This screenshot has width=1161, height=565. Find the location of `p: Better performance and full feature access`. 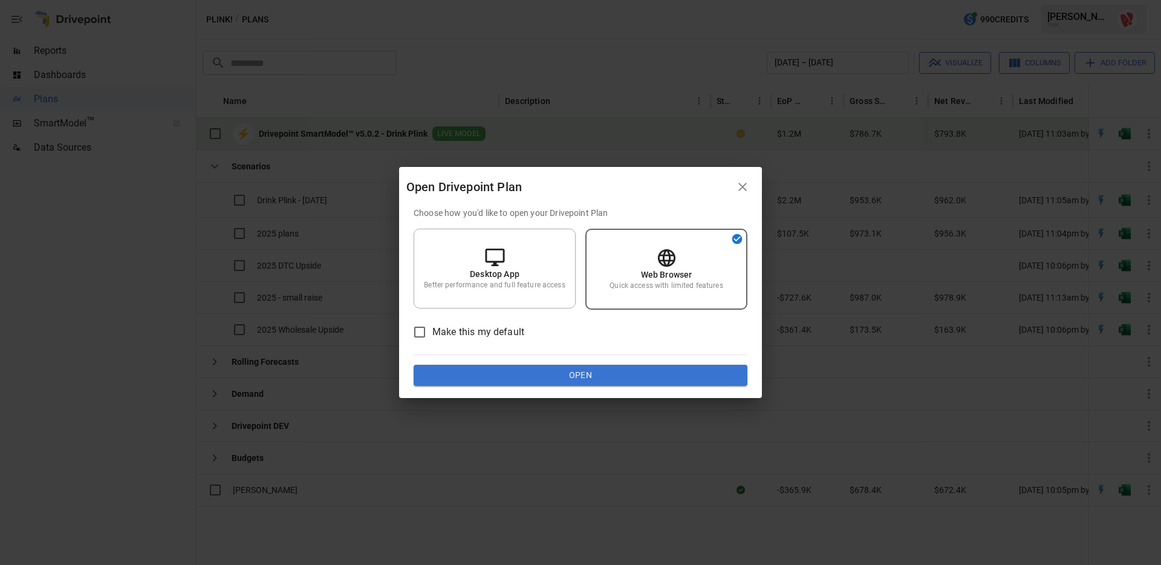

p: Better performance and full feature access is located at coordinates (494, 285).